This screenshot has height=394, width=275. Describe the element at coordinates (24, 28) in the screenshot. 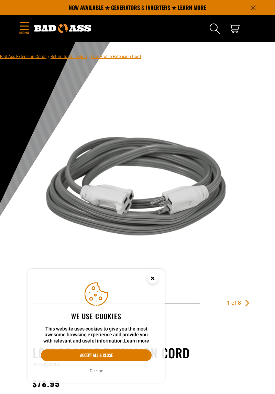

I see `summary: Menu` at that location.